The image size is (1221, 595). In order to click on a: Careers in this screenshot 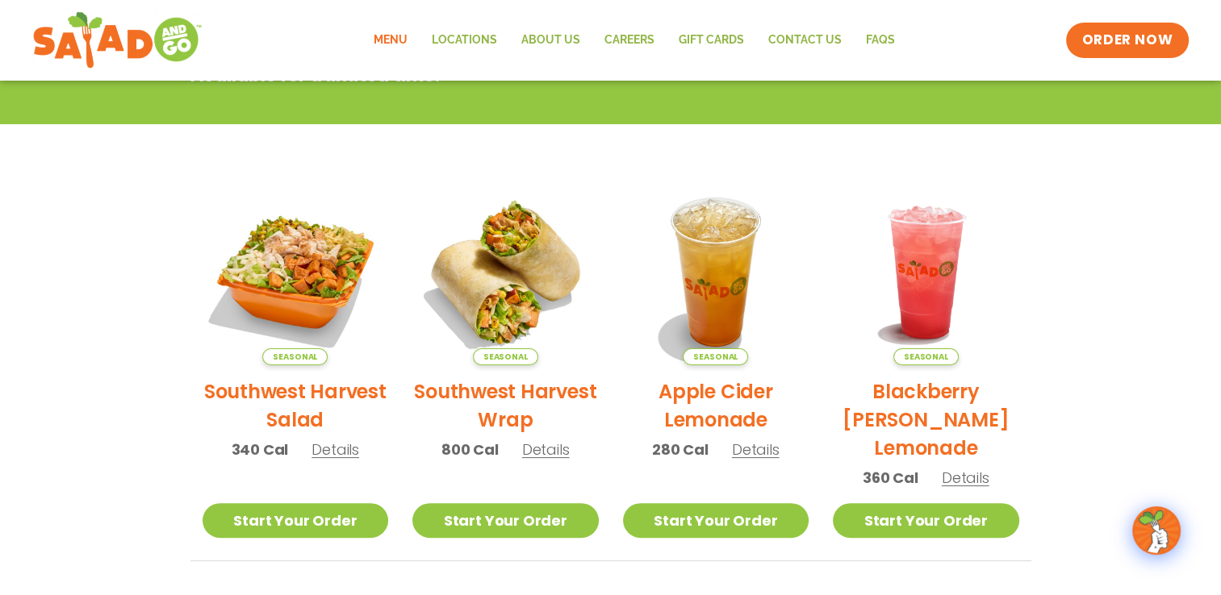, I will do `click(629, 40)`.